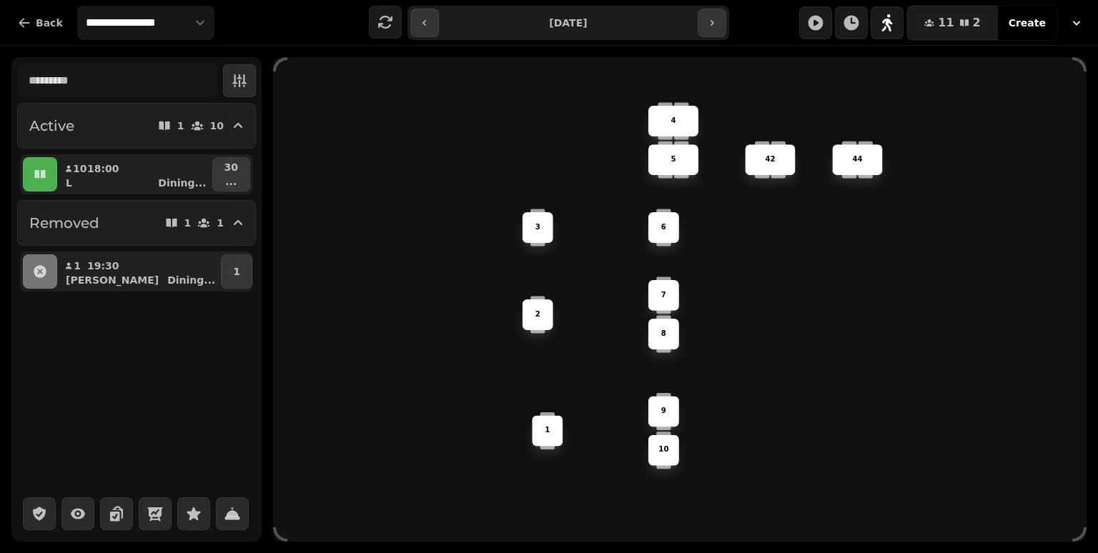 Image resolution: width=1098 pixels, height=553 pixels. What do you see at coordinates (663, 227) in the screenshot?
I see `p: 6` at bounding box center [663, 227].